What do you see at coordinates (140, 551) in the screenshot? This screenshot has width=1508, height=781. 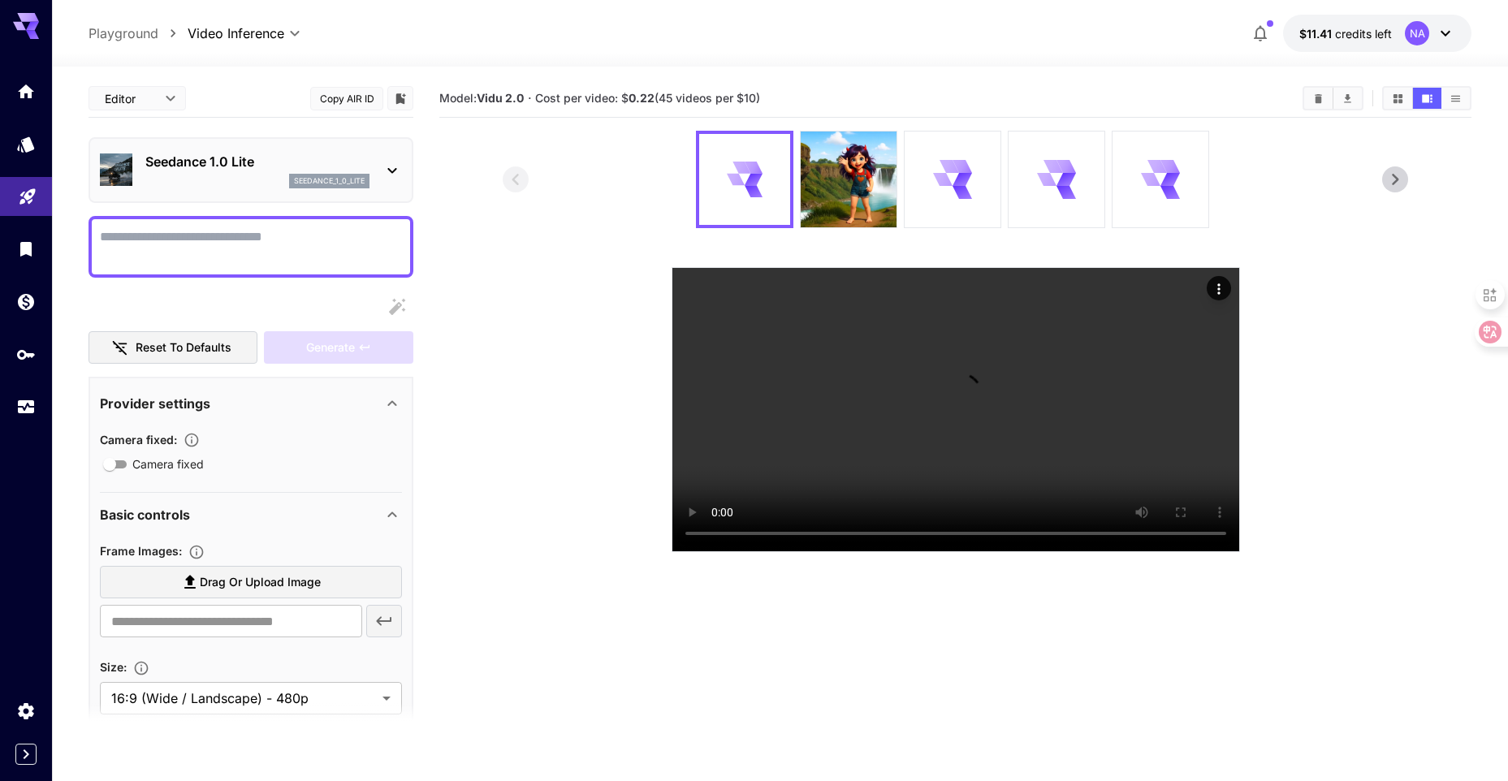 I see `span: Frame Images :` at bounding box center [140, 551].